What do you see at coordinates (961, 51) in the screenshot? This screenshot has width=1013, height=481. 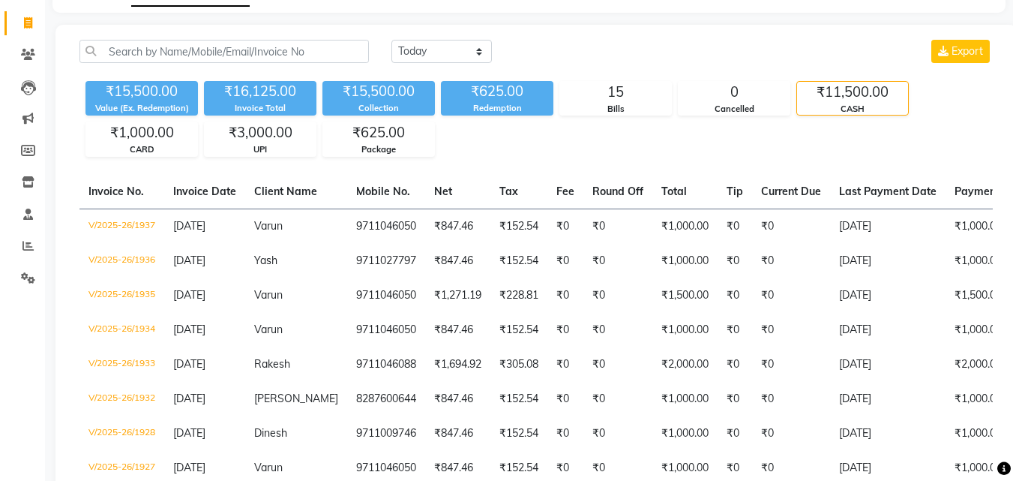 I see `button: Export` at bounding box center [961, 51].